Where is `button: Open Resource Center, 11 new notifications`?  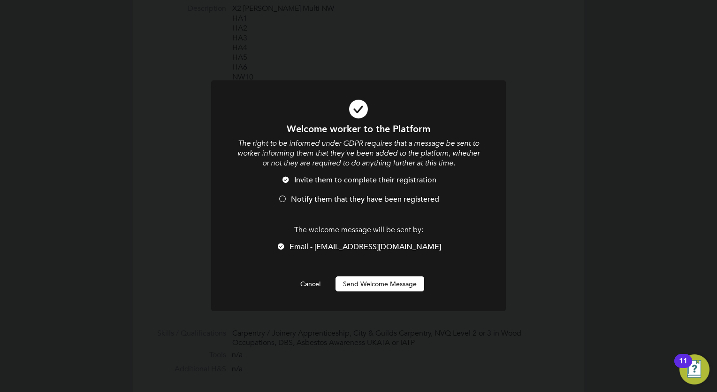
button: Open Resource Center, 11 new notifications is located at coordinates (695, 369).